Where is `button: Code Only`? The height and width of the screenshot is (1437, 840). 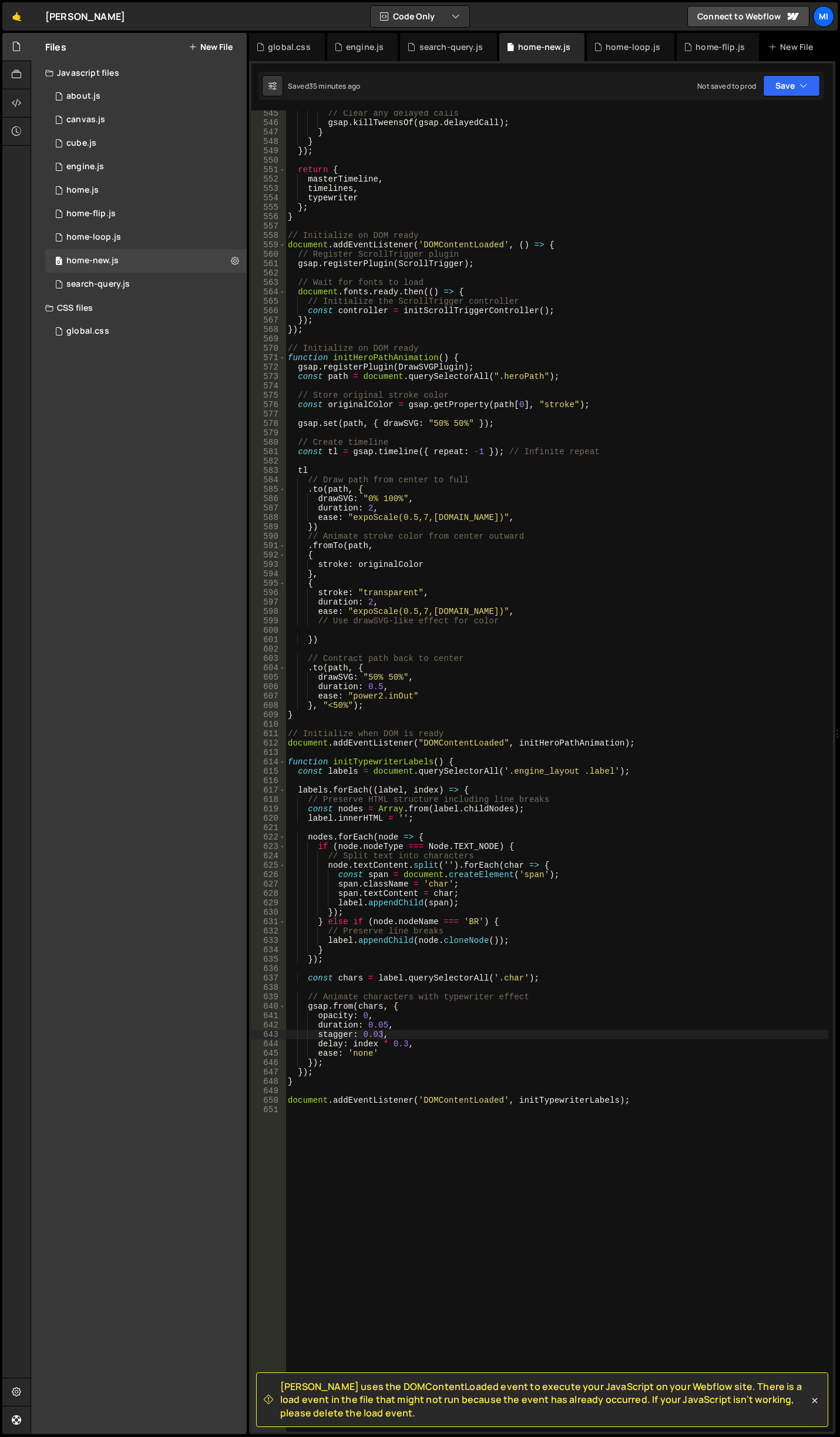 button: Code Only is located at coordinates (420, 17).